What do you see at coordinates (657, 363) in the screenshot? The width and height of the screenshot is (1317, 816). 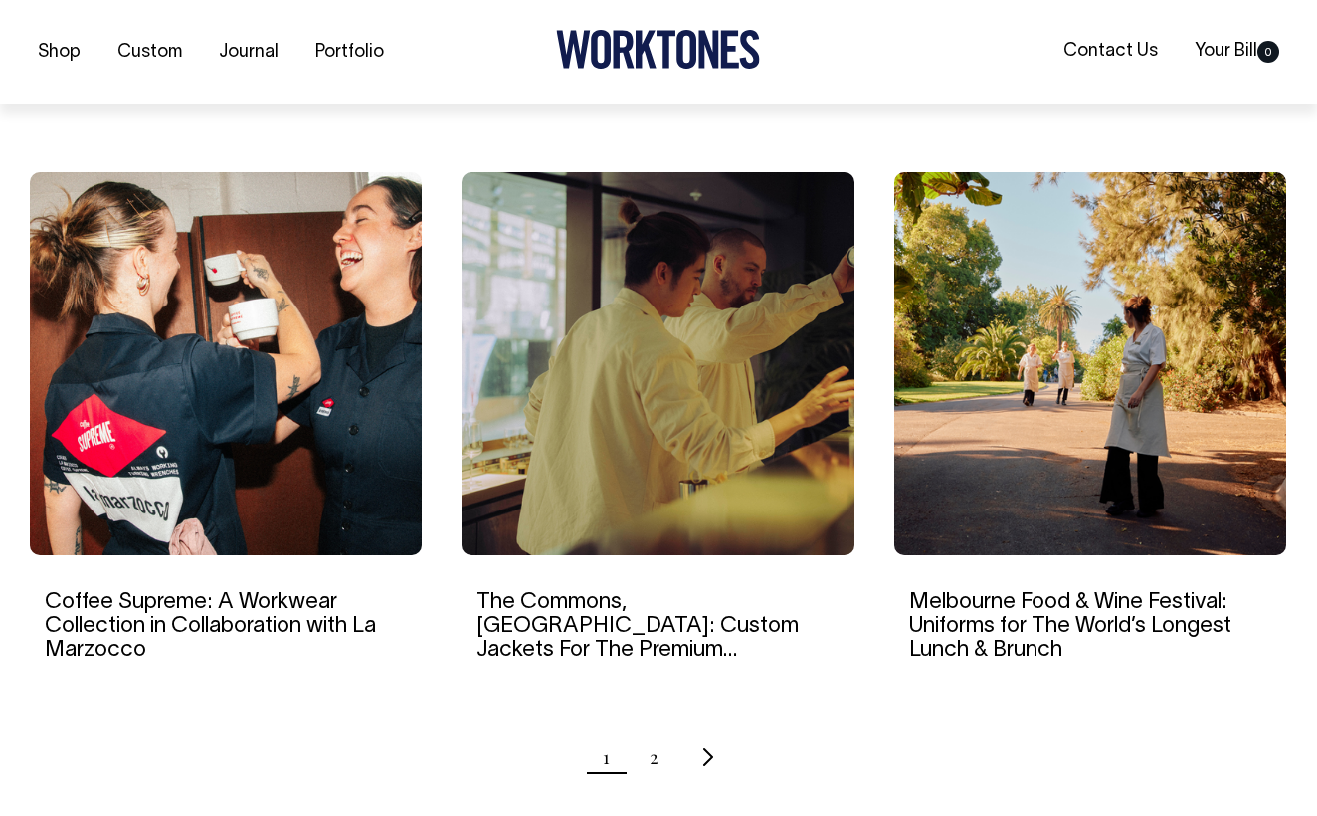 I see `img: The Commons, Sydney: Custom Jackets For The Premium Martin Place Cocktail Bar` at bounding box center [657, 363].